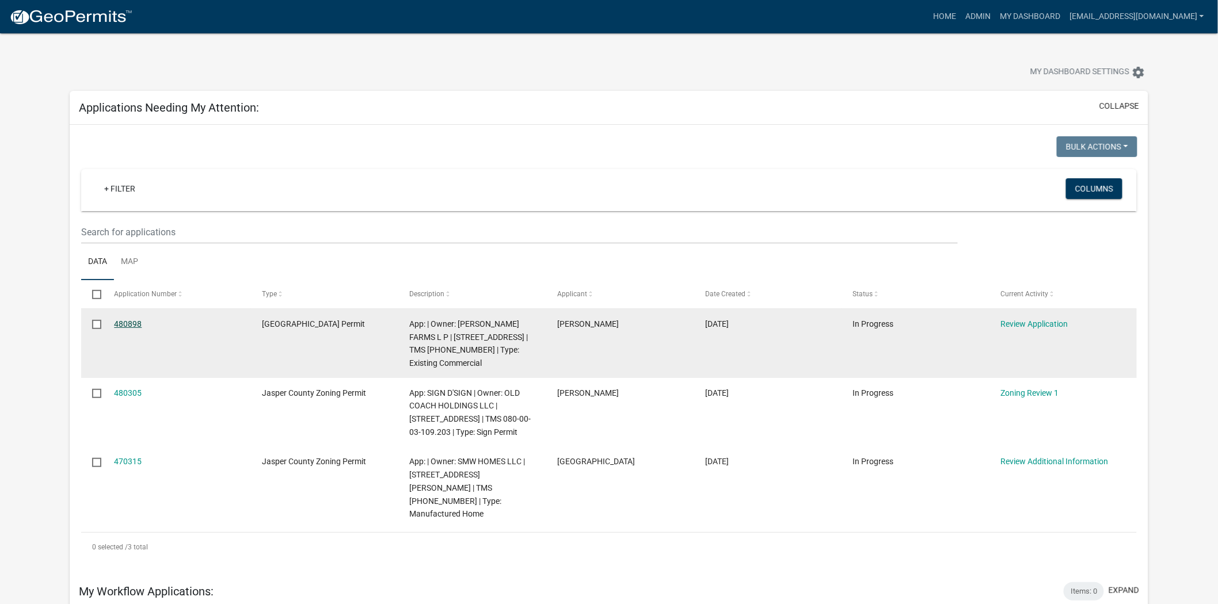 This screenshot has width=1218, height=604. Describe the element at coordinates (1029, 393) in the screenshot. I see `a: Zoning Review 1` at that location.